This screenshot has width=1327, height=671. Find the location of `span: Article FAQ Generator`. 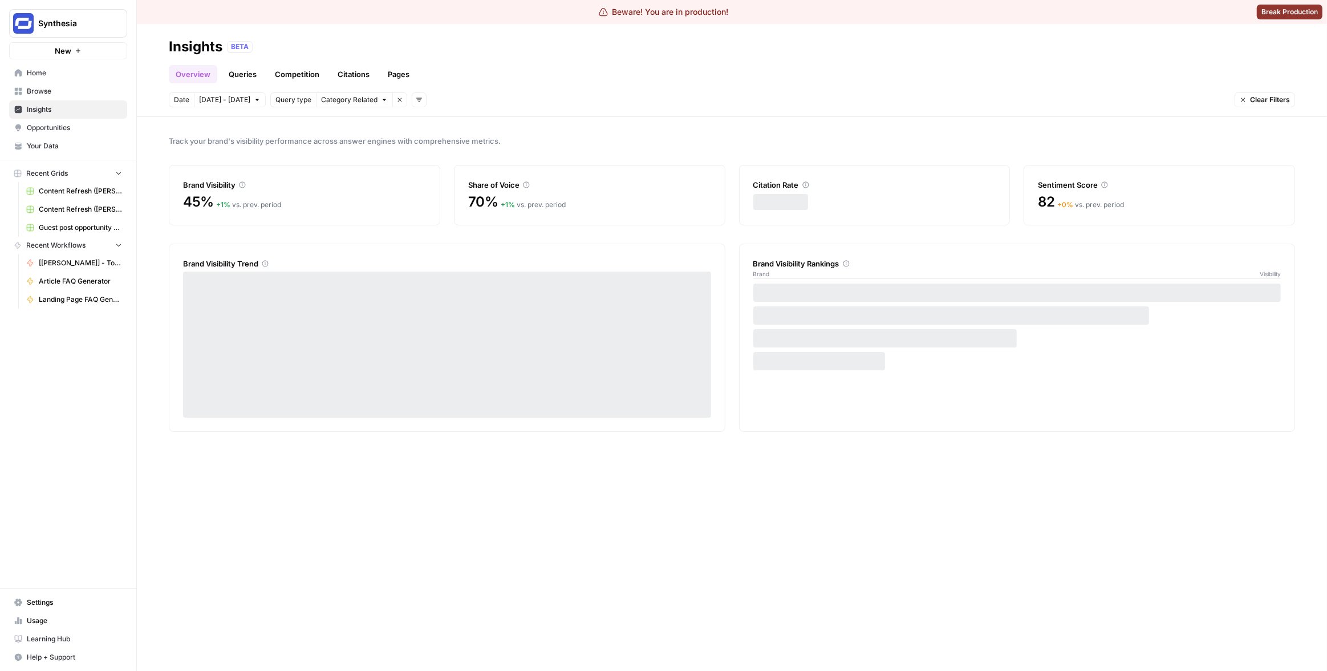

span: Article FAQ Generator is located at coordinates (80, 281).